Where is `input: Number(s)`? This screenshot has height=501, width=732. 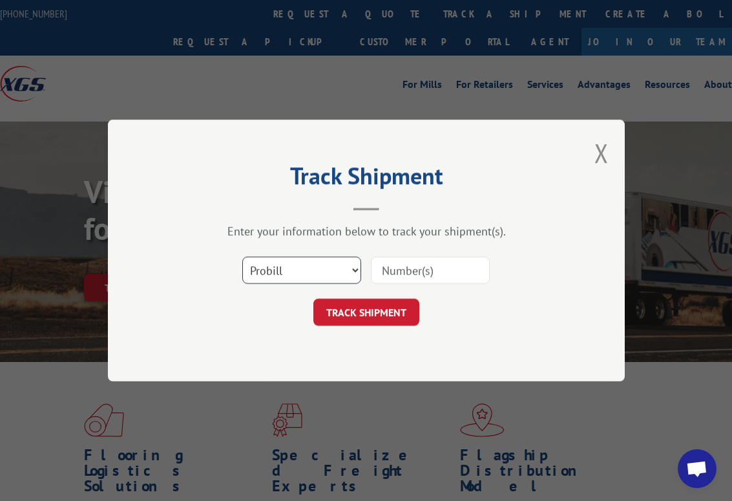 input: Number(s) is located at coordinates (430, 270).